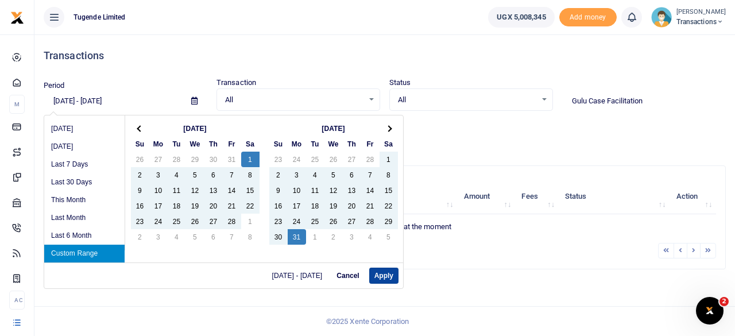  Describe the element at coordinates (84, 253) in the screenshot. I see `li: Custom Range` at that location.